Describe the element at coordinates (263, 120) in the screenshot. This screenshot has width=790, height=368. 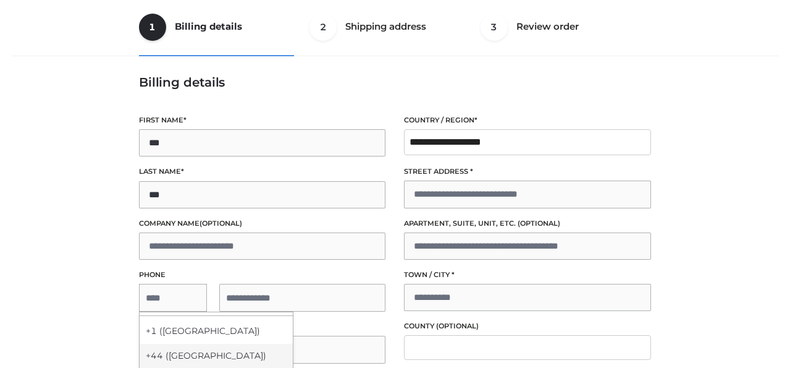
I see `label: First name` at that location.